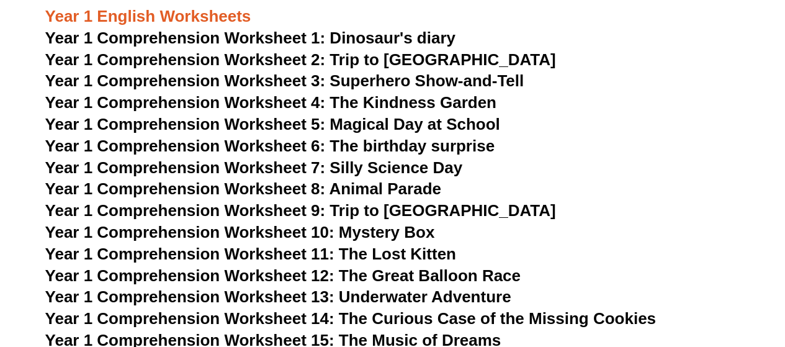 The height and width of the screenshot is (347, 785). What do you see at coordinates (250, 38) in the screenshot?
I see `a: Year 1 Comprehension Worksheet 1: Dinosaur's diary` at bounding box center [250, 38].